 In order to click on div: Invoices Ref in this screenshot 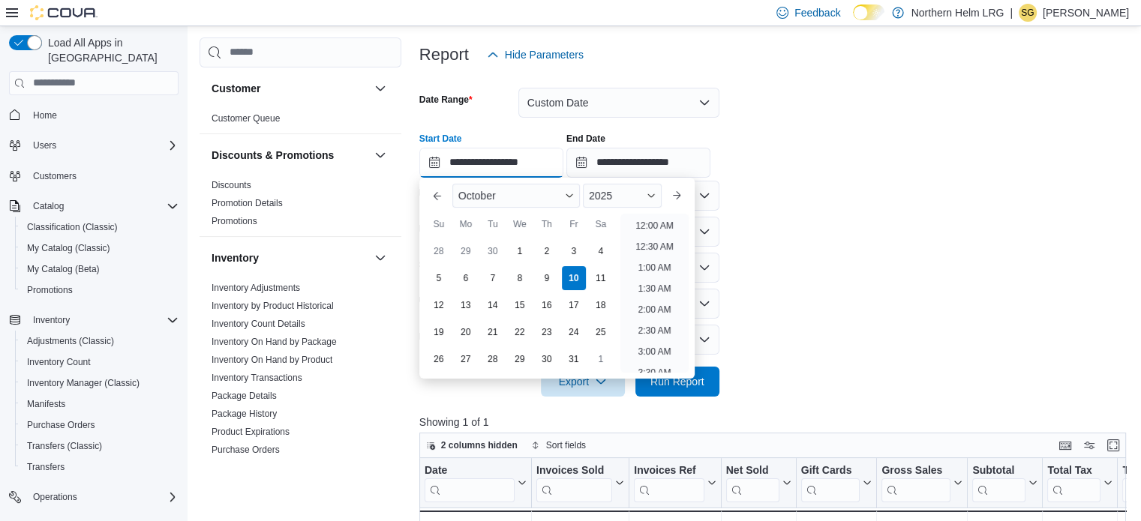, I will do `click(668, 482)`.